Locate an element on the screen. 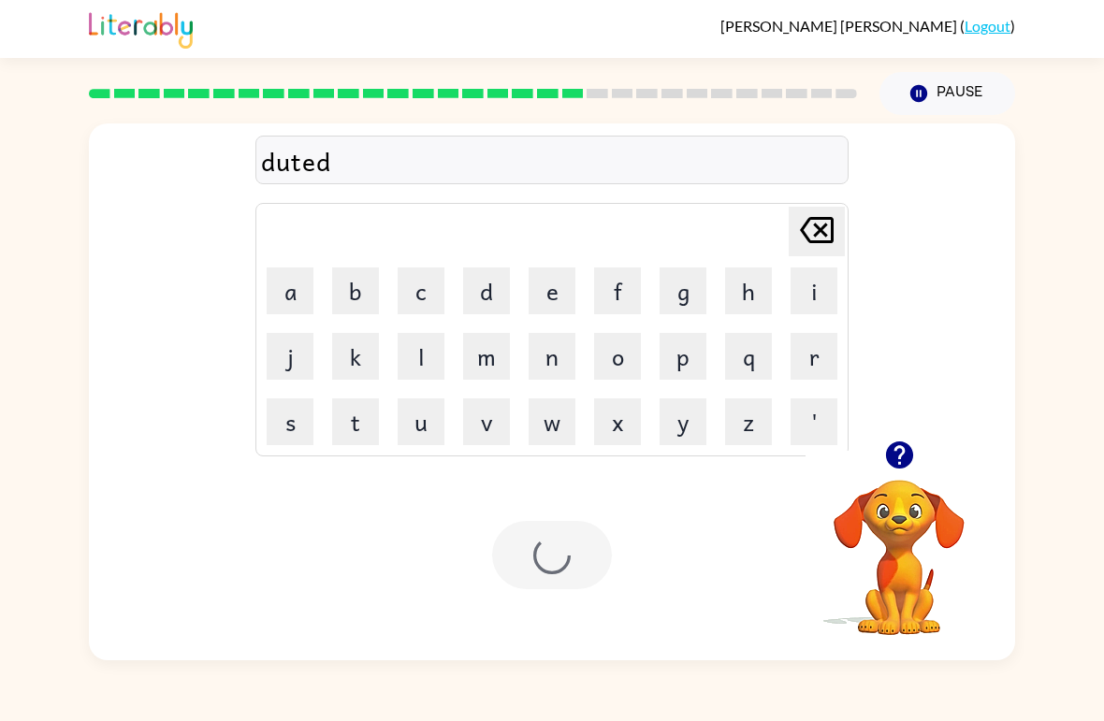 This screenshot has width=1104, height=721. button: v is located at coordinates (486, 422).